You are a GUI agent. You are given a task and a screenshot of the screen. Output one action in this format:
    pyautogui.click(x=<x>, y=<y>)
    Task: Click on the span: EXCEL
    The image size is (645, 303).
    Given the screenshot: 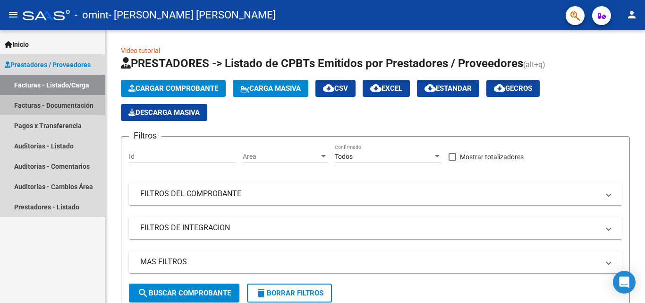 What is the action you would take?
    pyautogui.click(x=386, y=88)
    